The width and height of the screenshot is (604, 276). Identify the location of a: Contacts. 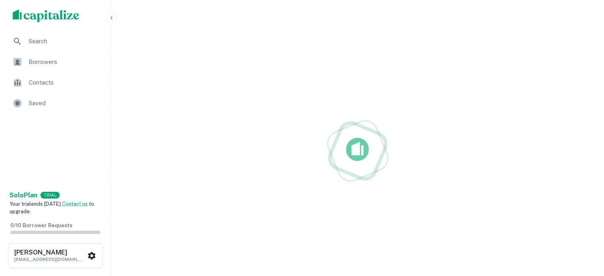
(55, 83).